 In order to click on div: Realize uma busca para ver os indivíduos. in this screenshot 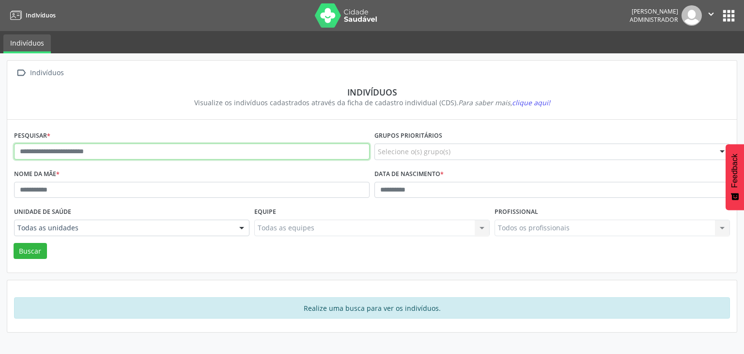, I will do `click(372, 308)`.